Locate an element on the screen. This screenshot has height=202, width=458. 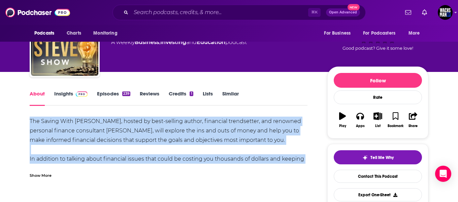
img: User Profile is located at coordinates (445, 12).